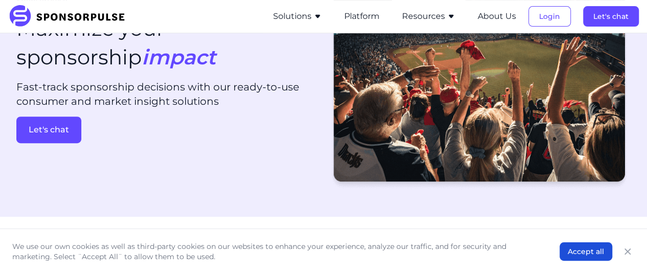 The height and width of the screenshot is (274, 647). What do you see at coordinates (70, 16) in the screenshot?
I see `img: SponsorPulse` at bounding box center [70, 16].